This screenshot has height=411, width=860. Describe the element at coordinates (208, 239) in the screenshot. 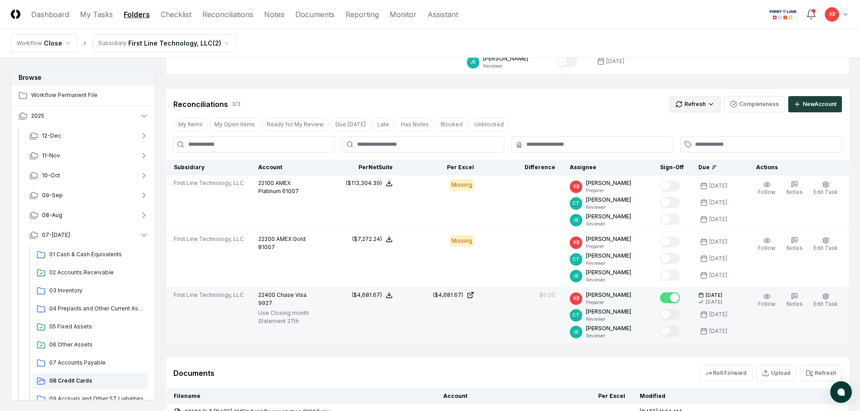

I see `span: First Line Technology, LLC` at that location.